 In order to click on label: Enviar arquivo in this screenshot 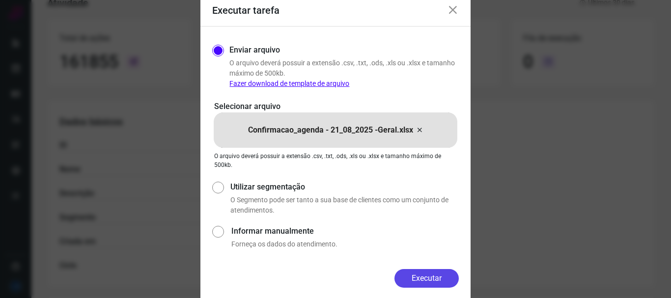, I will do `click(254, 50)`.